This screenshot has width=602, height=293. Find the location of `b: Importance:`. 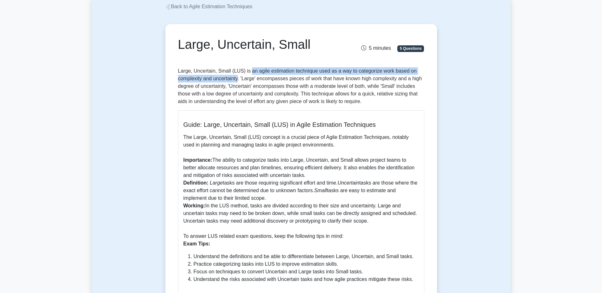

b: Importance: is located at coordinates (198, 160).